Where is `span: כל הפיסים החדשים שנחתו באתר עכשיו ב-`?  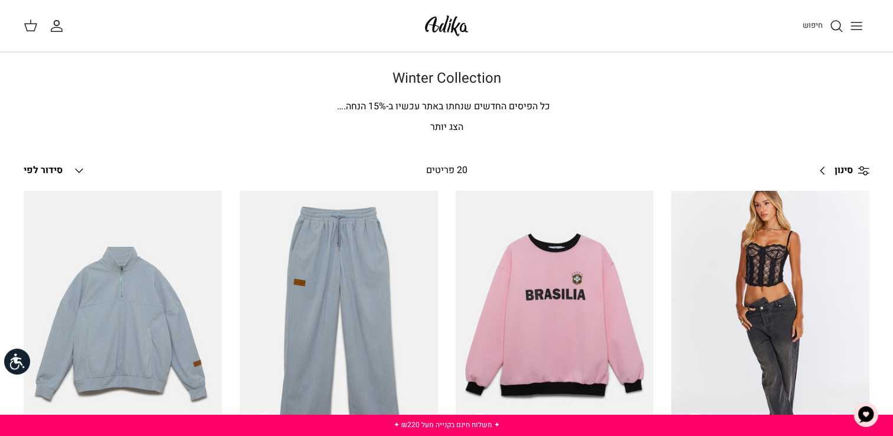 span: כל הפיסים החדשים שנחתו באתר עכשיו ב- is located at coordinates (468, 106).